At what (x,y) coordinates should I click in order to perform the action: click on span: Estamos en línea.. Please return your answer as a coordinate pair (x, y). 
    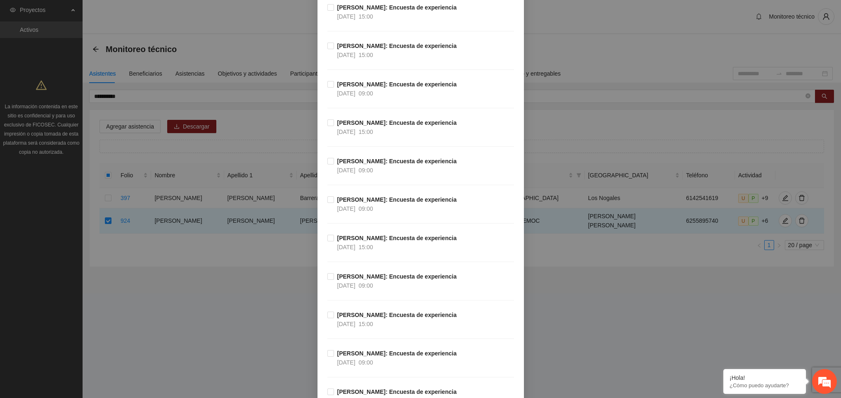
    Looking at the image, I should click on (81, 152).